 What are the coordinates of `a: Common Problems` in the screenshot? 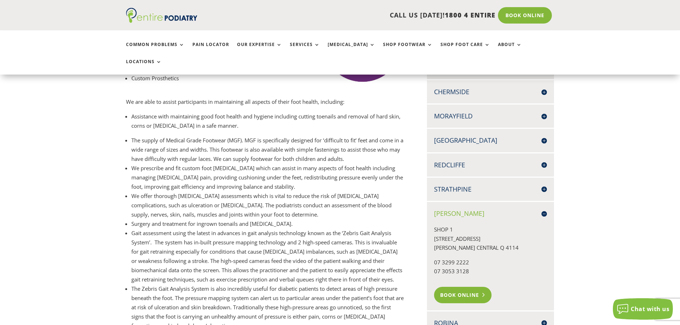 It's located at (155, 50).